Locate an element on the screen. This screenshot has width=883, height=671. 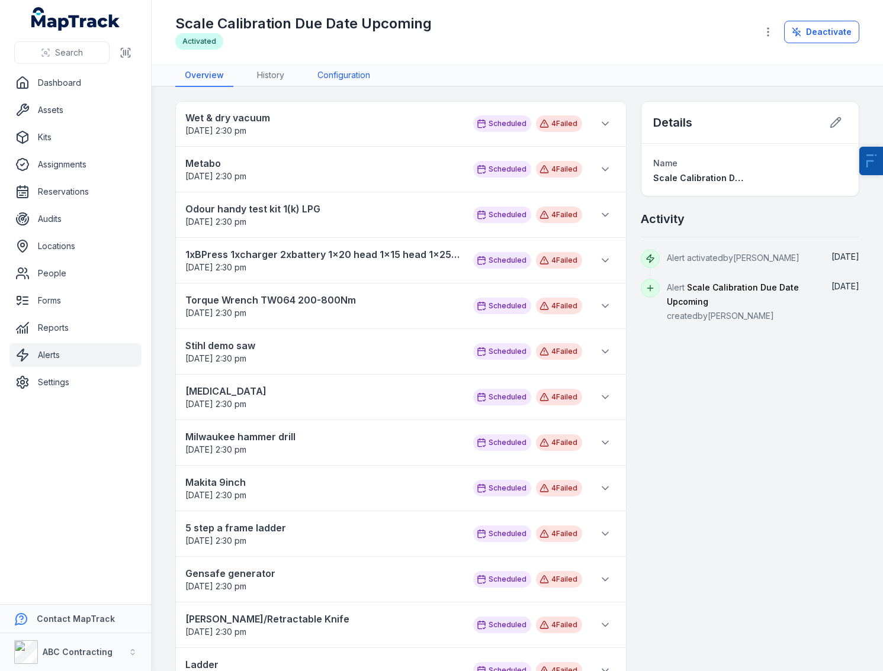
strong: 5 step a frame ladder is located at coordinates (323, 528).